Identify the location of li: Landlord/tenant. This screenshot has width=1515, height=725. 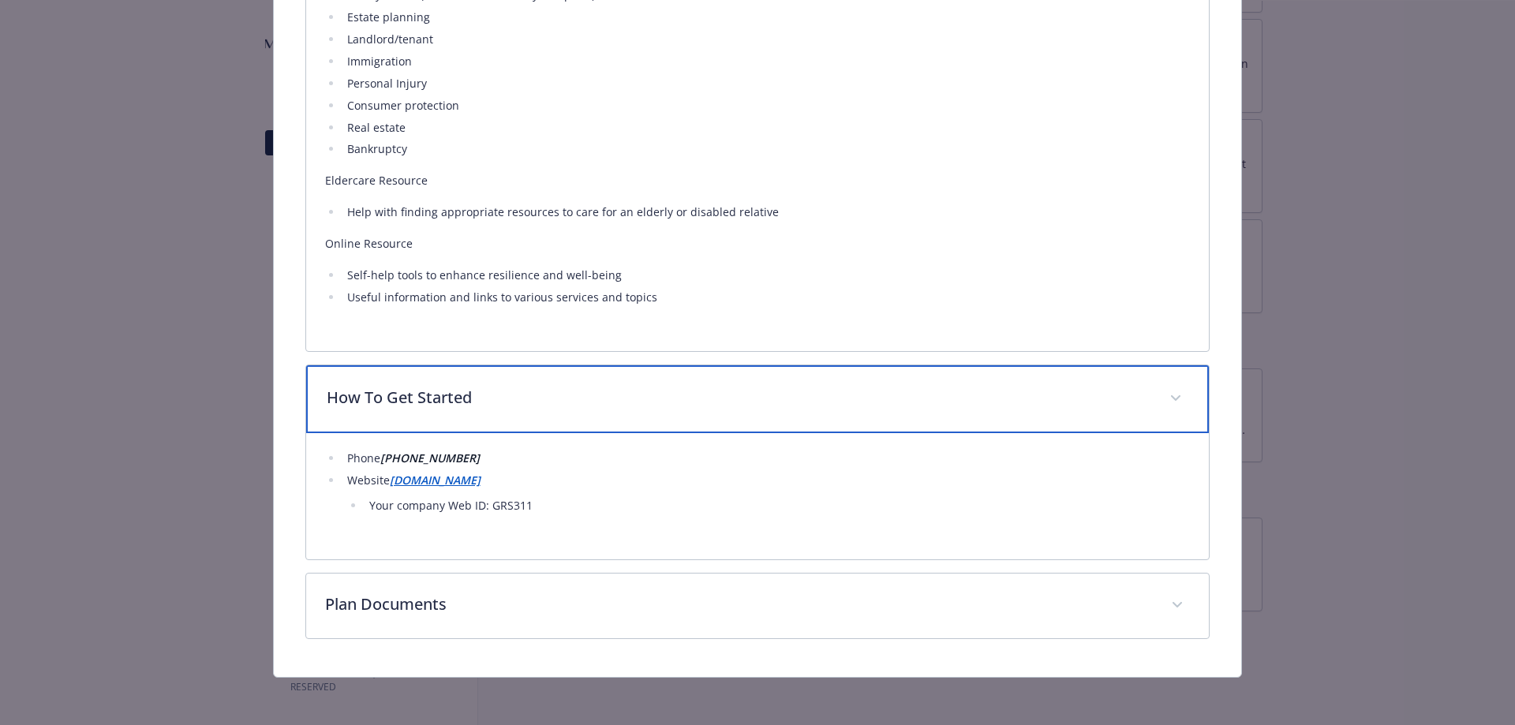
(766, 39).